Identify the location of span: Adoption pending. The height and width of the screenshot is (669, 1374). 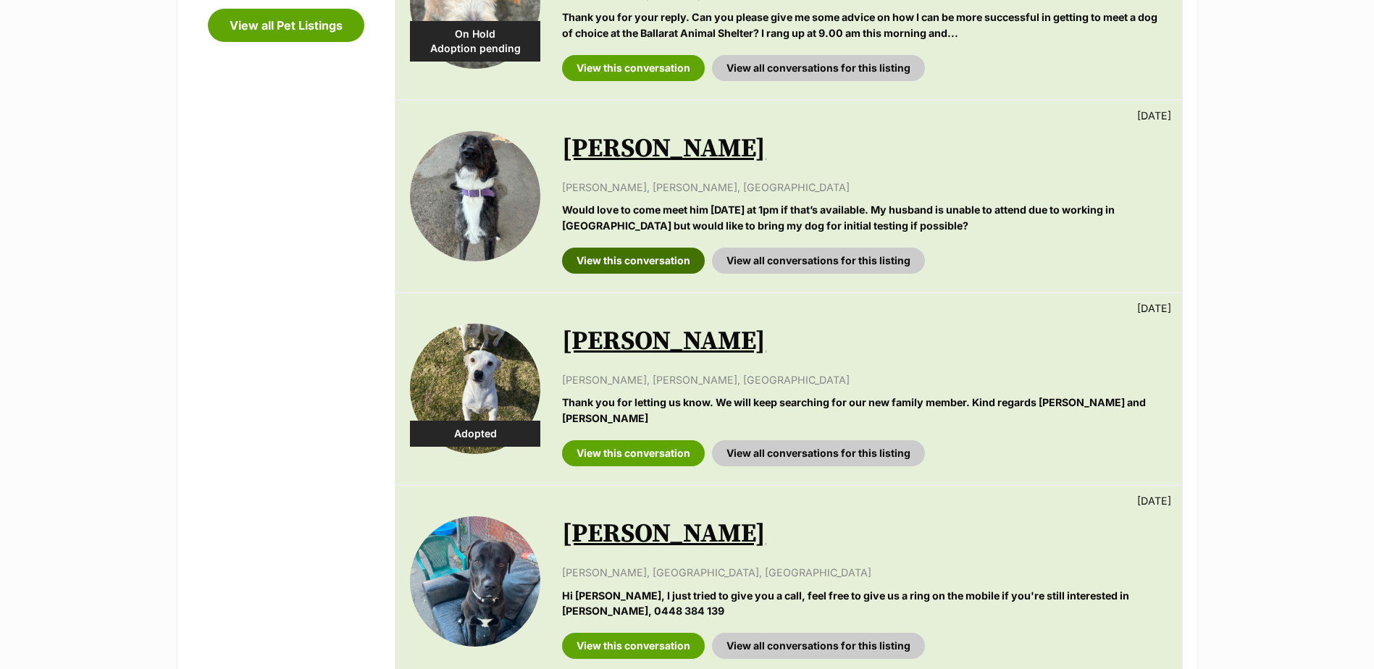
(475, 49).